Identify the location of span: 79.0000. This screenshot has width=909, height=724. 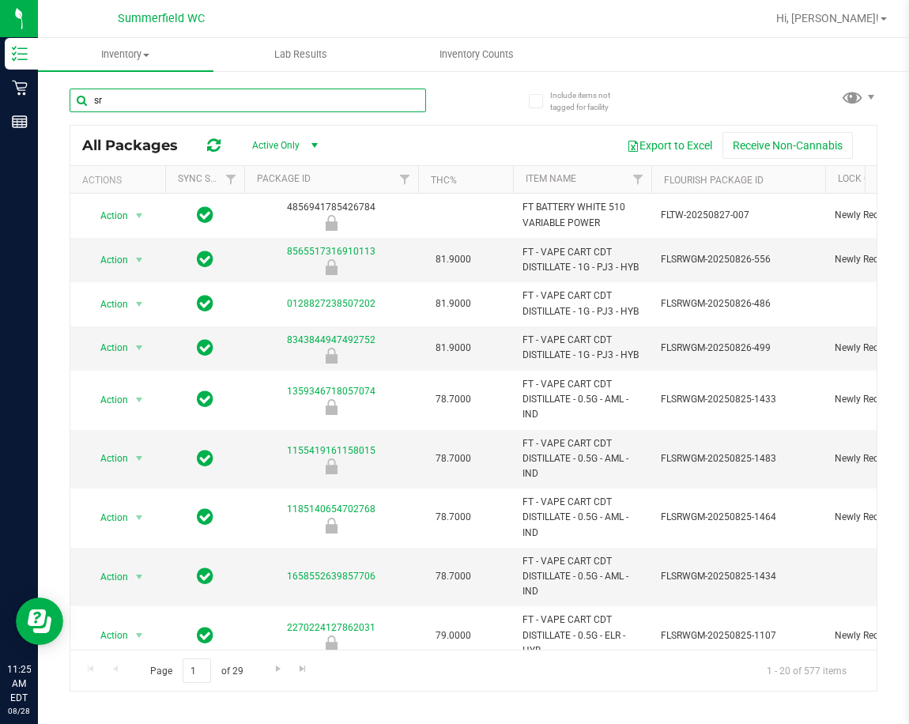
(453, 635).